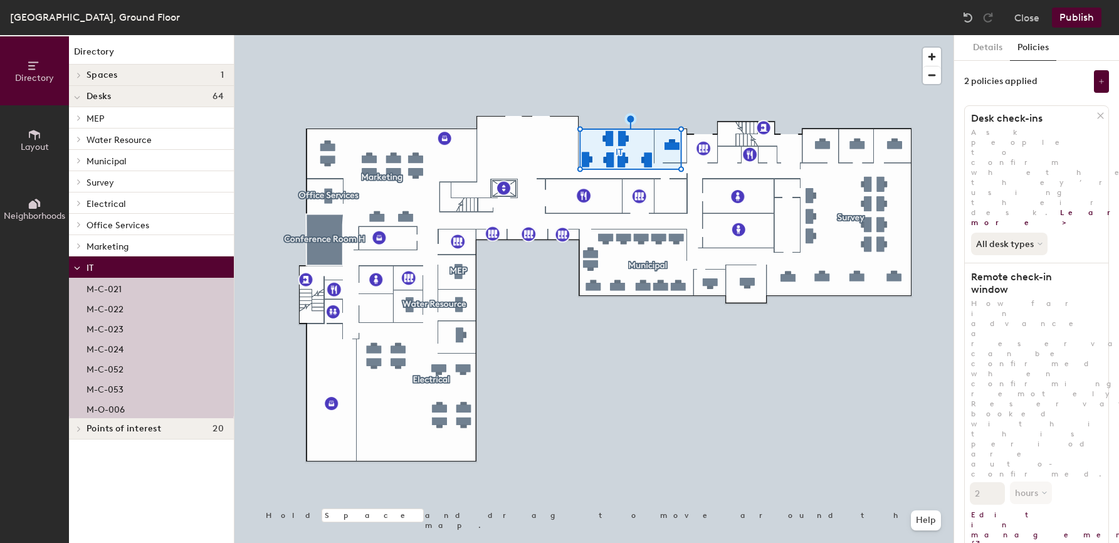 The height and width of the screenshot is (543, 1119). What do you see at coordinates (107, 161) in the screenshot?
I see `span: Municipal` at bounding box center [107, 161].